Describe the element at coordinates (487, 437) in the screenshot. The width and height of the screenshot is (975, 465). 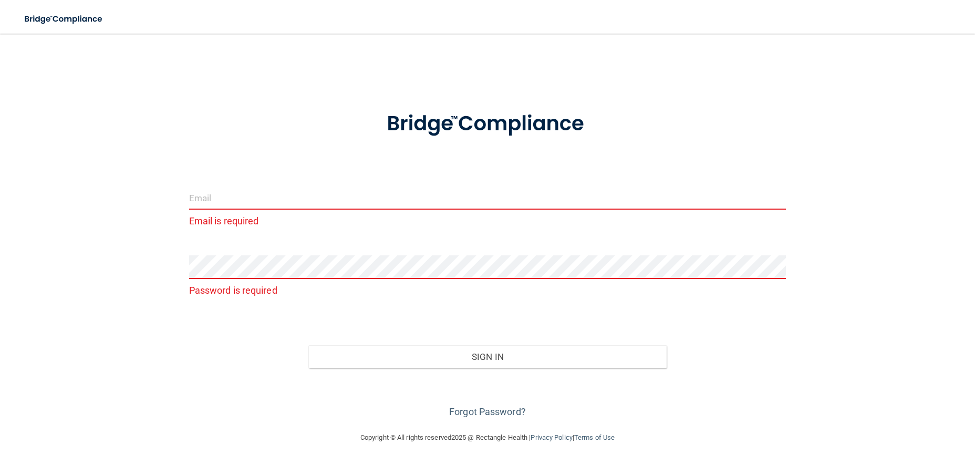
I see `div: Copyright © All rights reserved 2025 @ Rectangle Health | |` at that location.